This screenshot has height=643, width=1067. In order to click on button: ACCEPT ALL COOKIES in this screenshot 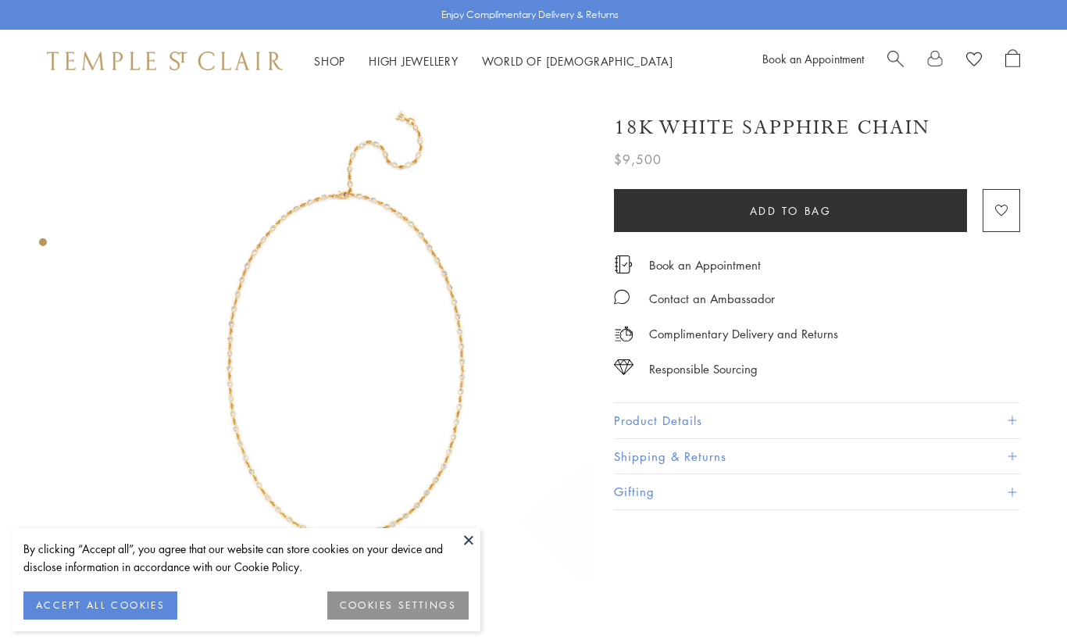, I will do `click(100, 605)`.